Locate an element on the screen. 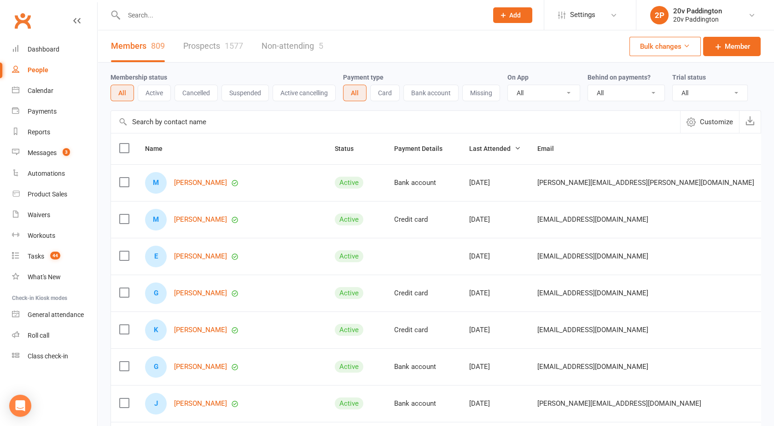  input: Search... is located at coordinates (301, 15).